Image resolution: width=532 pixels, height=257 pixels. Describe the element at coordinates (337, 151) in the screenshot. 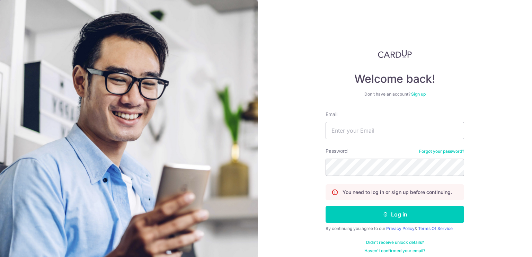

I see `label: Password` at that location.